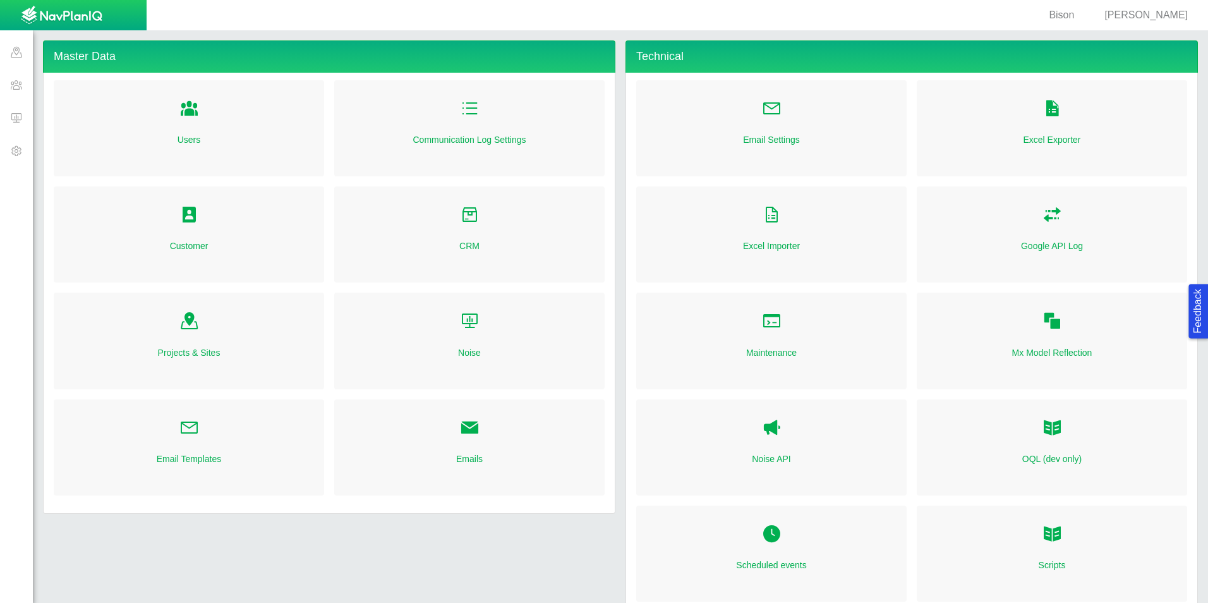 The width and height of the screenshot is (1208, 603). Describe the element at coordinates (1061, 15) in the screenshot. I see `span: Bison` at that location.